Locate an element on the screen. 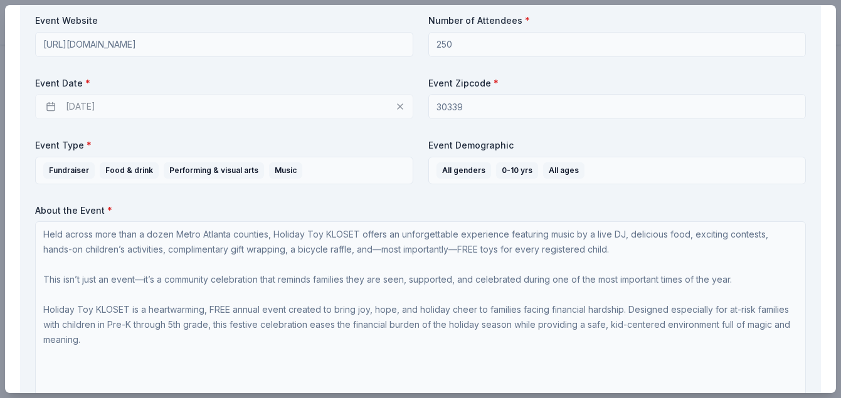  label: Number of Attendees is located at coordinates (617, 21).